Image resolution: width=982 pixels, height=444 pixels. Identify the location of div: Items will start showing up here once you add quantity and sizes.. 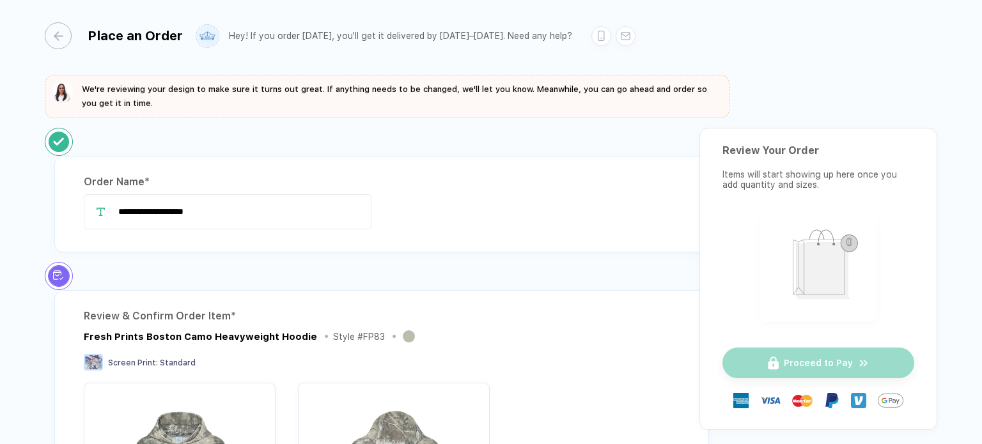
(819, 180).